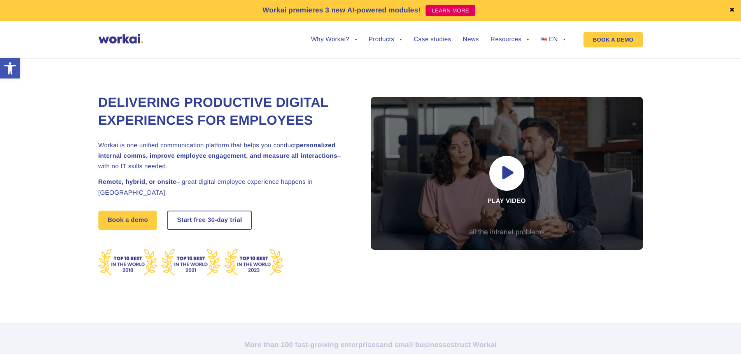 Image resolution: width=741 pixels, height=354 pixels. I want to click on a: Book a demo, so click(128, 221).